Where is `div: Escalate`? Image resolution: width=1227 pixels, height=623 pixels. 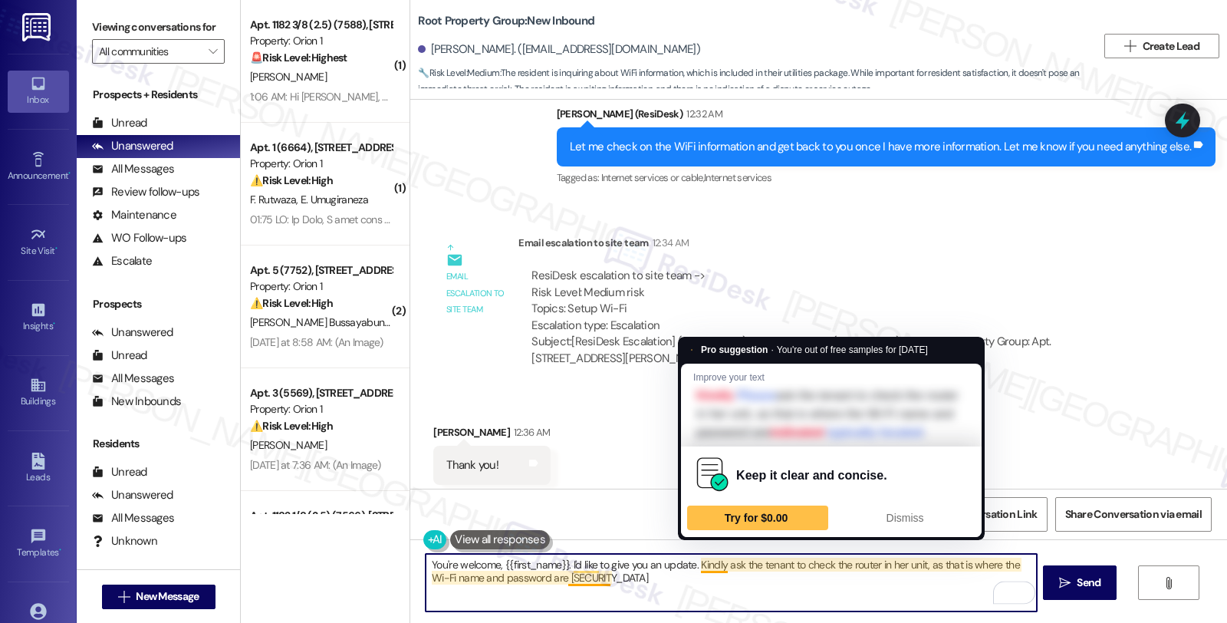
div: Escalate is located at coordinates (122, 261).